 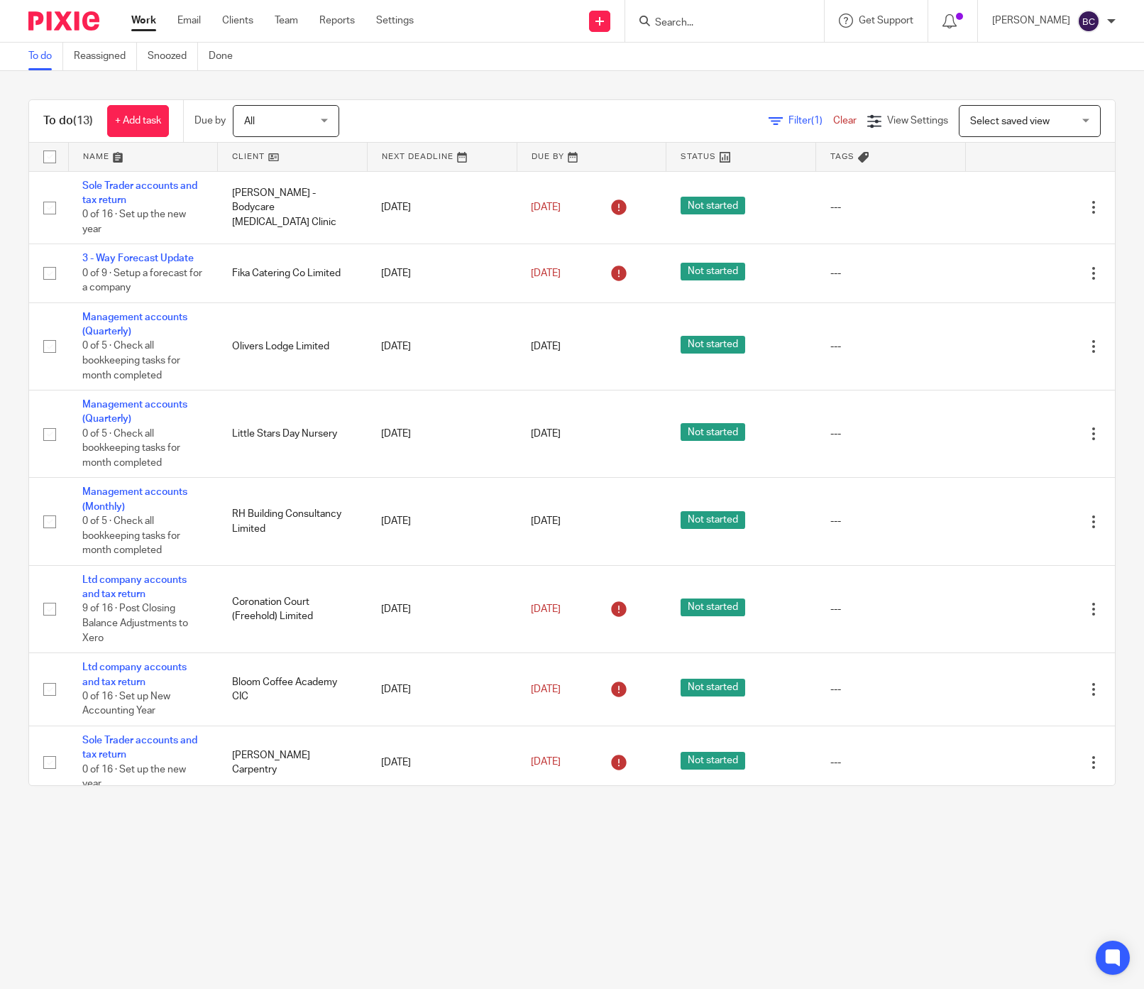 What do you see at coordinates (135, 499) in the screenshot?
I see `a: Management accounts (Monthly)` at bounding box center [135, 499].